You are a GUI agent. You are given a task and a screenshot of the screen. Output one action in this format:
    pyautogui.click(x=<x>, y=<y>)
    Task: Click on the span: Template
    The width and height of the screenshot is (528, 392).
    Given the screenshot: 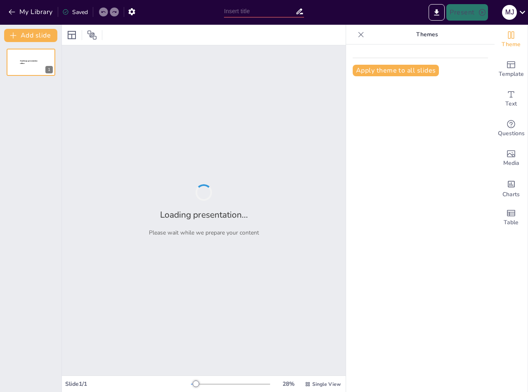 What is the action you would take?
    pyautogui.click(x=511, y=74)
    